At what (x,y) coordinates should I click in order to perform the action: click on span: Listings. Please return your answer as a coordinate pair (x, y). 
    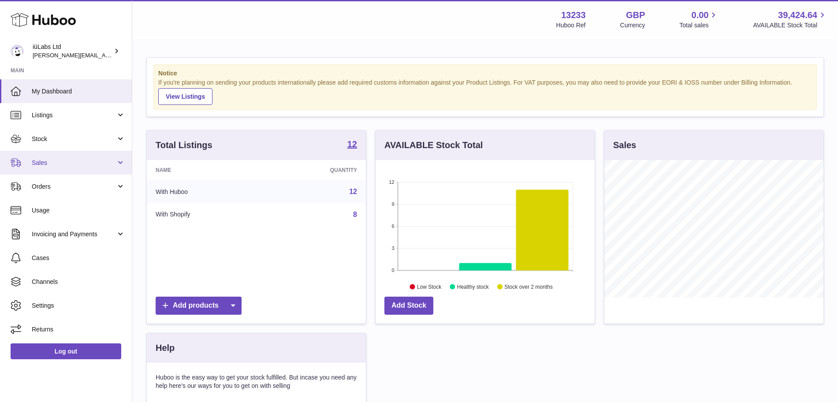
    Looking at the image, I should click on (74, 115).